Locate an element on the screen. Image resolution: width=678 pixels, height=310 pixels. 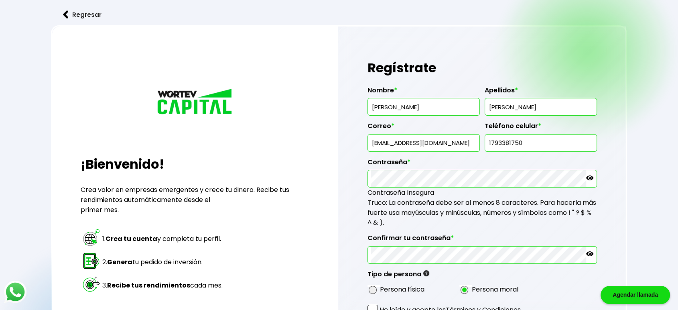
label: Persona física is located at coordinates (402, 289).